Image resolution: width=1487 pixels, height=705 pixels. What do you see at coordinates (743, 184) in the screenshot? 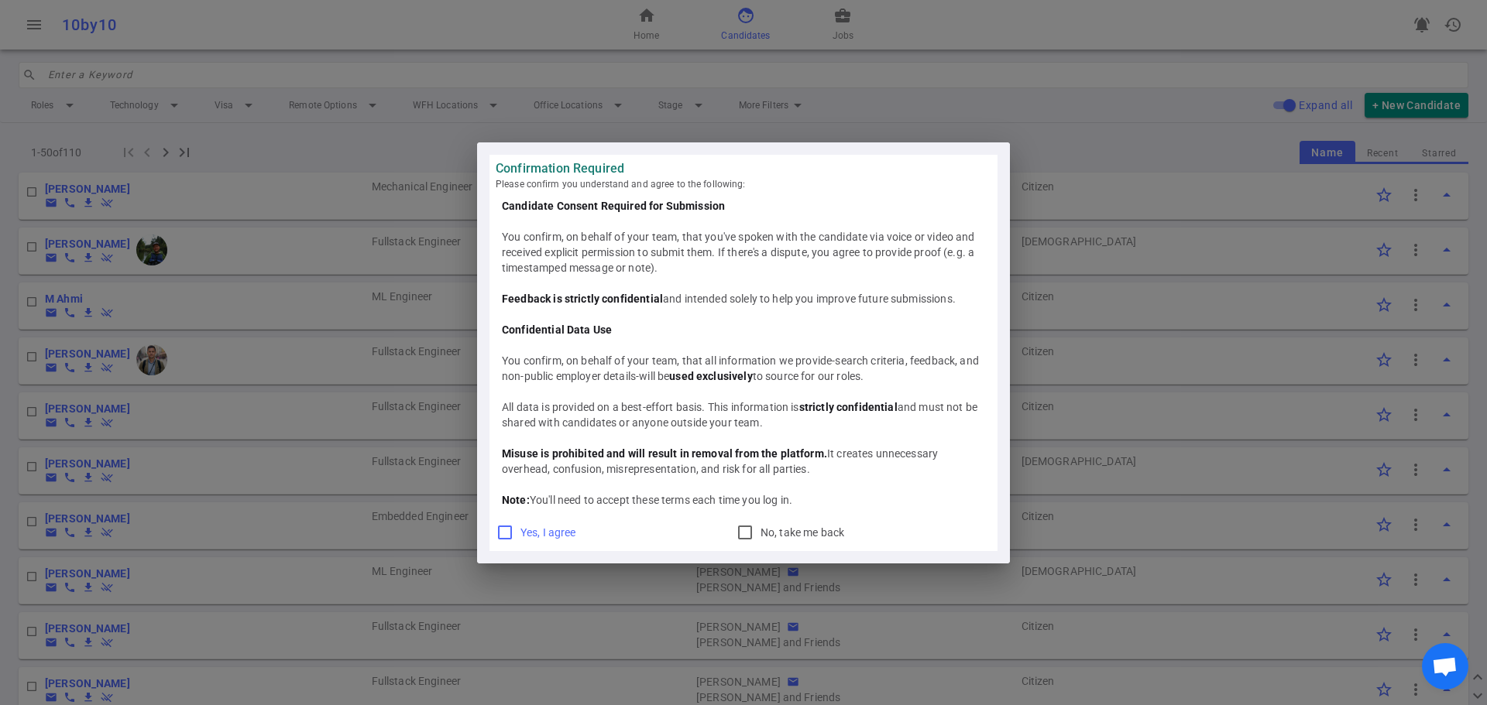
I see `span: Please confirm you understand and agree to the following:` at bounding box center [743, 184].